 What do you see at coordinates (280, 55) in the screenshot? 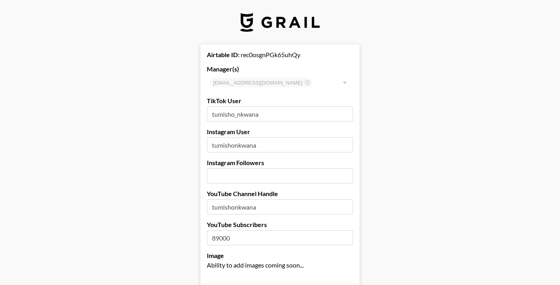
I see `div: rec0osgnPGk65uhQy` at bounding box center [280, 55].